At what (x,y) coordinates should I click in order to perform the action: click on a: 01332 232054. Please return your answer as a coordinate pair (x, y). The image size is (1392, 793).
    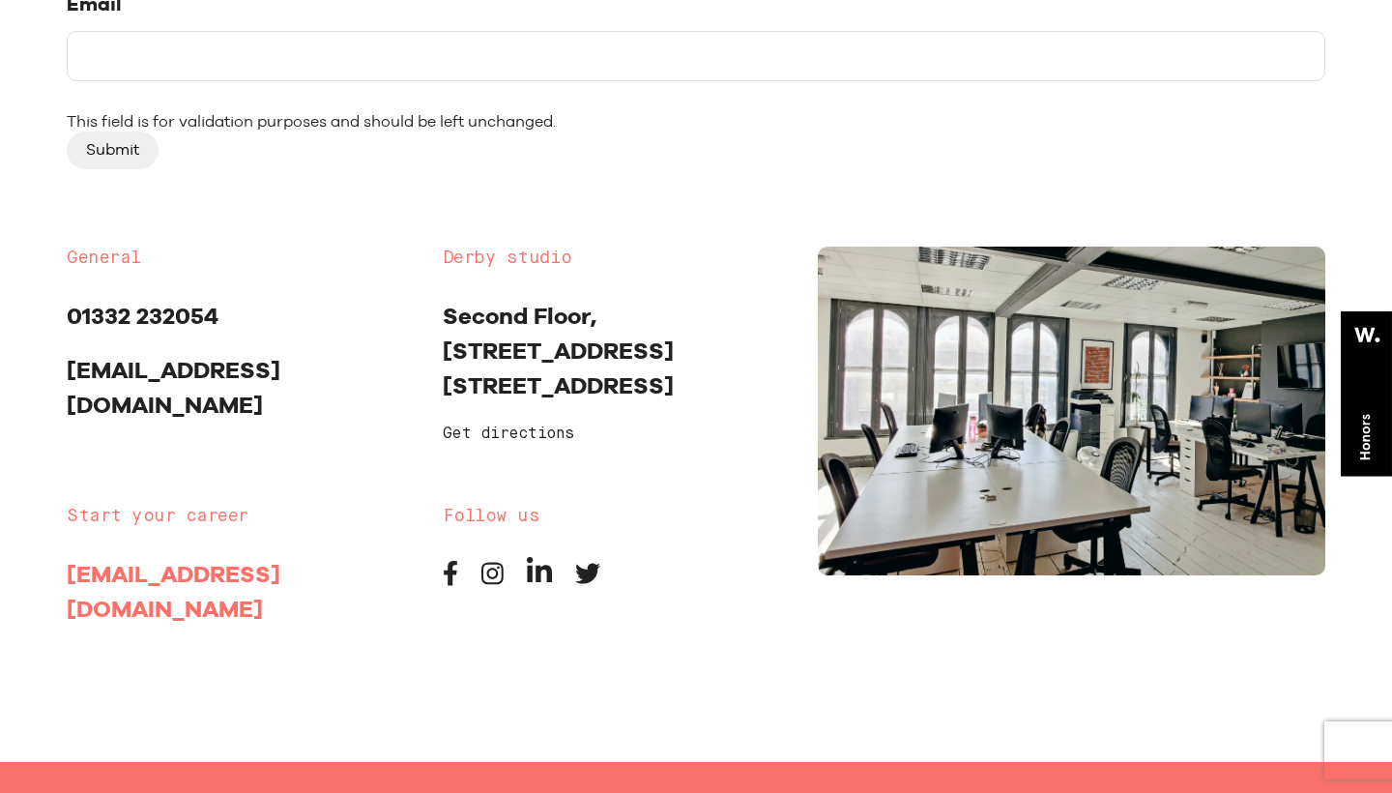
    Looking at the image, I should click on (142, 315).